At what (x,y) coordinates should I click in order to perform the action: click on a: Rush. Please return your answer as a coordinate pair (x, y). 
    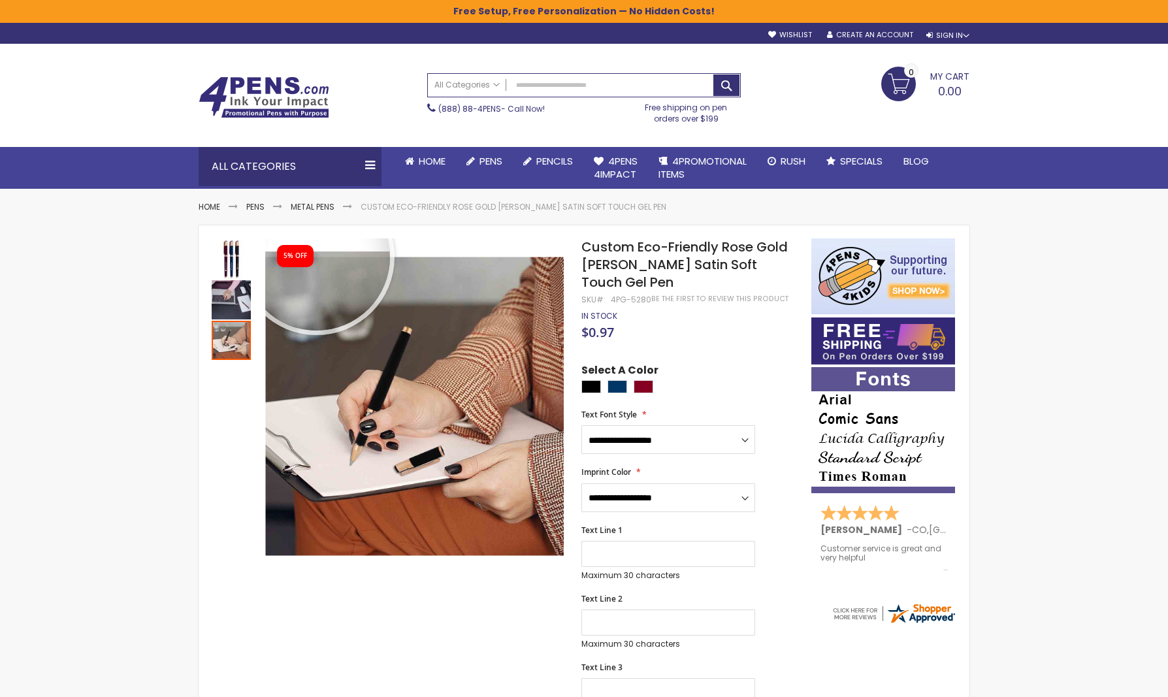
    Looking at the image, I should click on (786, 161).